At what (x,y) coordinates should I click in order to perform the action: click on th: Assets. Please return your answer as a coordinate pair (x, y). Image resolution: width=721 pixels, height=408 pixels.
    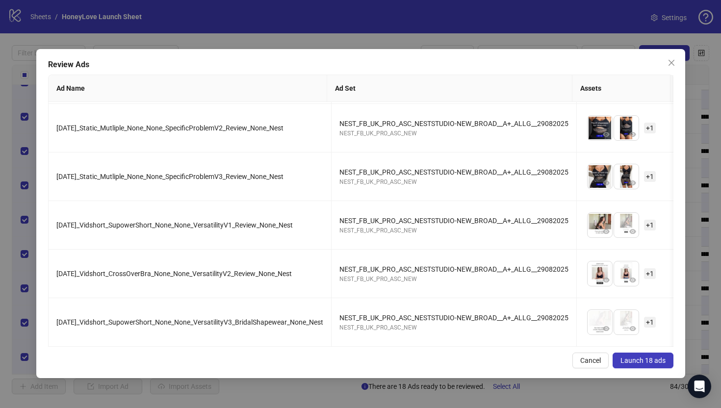
    Looking at the image, I should click on (621, 88).